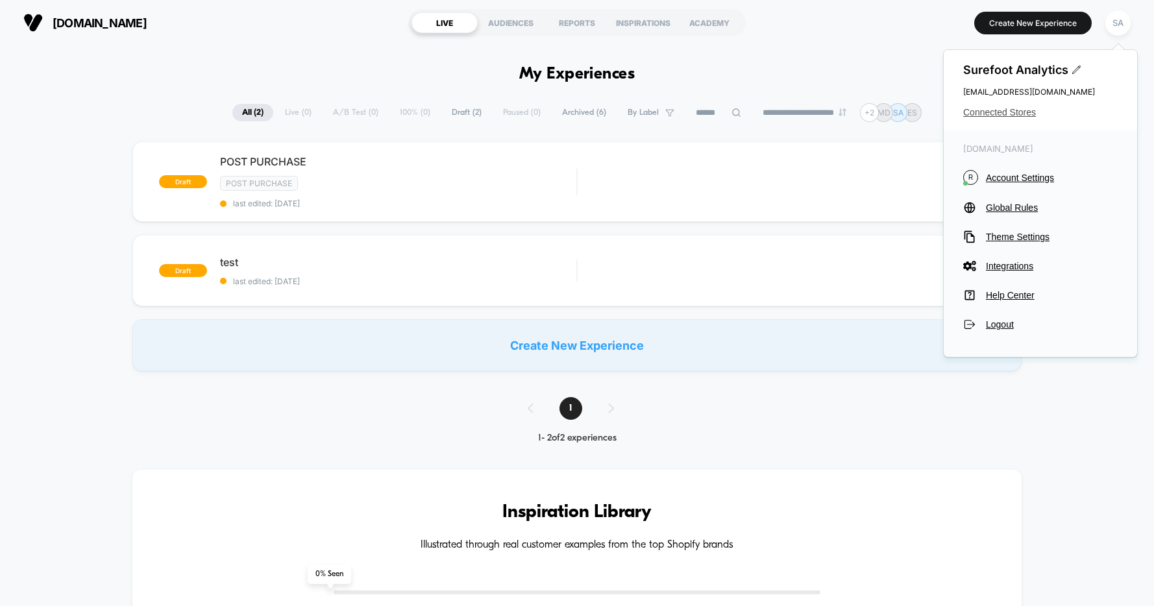 Image resolution: width=1154 pixels, height=606 pixels. I want to click on span: Theme Settings, so click(1051, 237).